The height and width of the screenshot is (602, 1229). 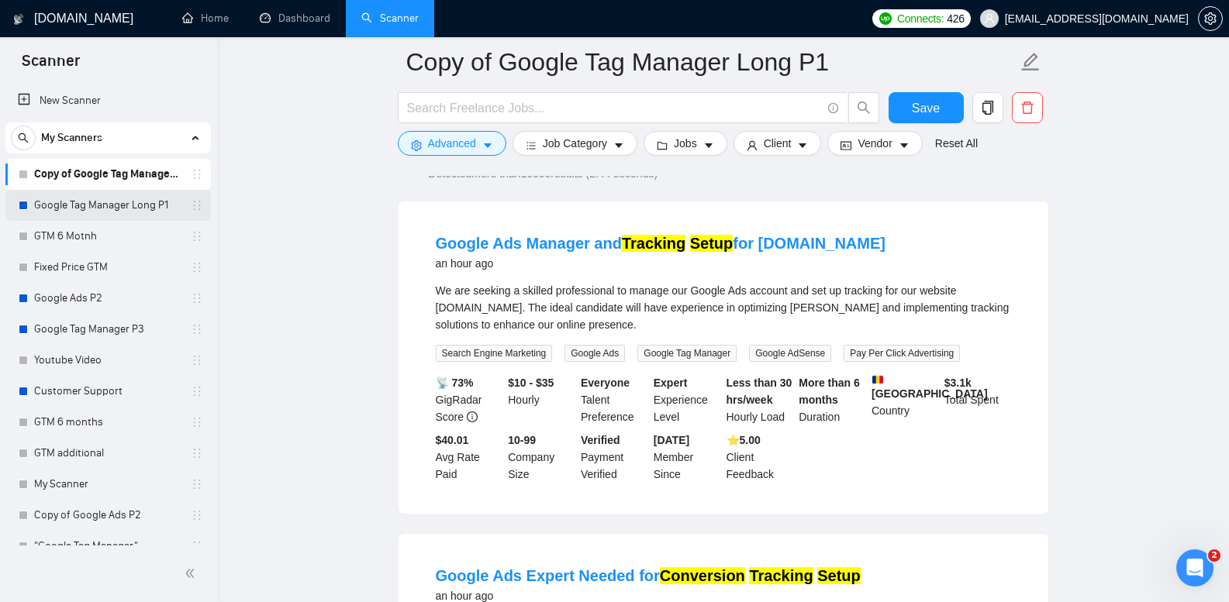 I want to click on div: Payment Verified, so click(x=614, y=457).